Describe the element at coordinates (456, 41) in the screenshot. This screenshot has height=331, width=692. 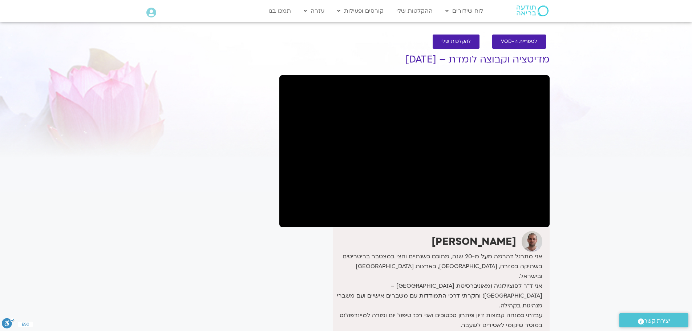
I see `span: להקלטות שלי` at that location.